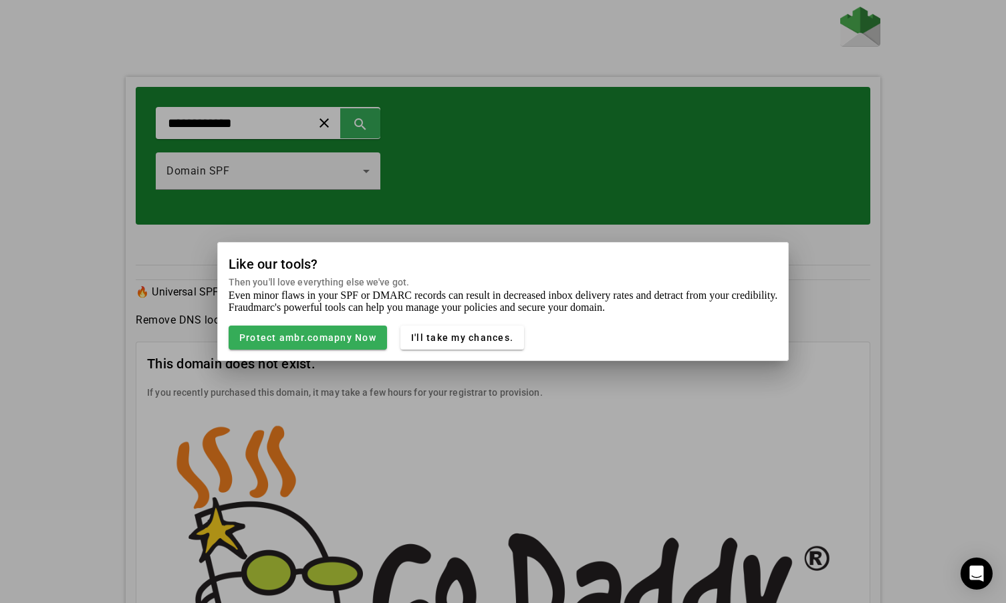  Describe the element at coordinates (307, 338) in the screenshot. I see `button: Protect ambr.comapny Now` at that location.